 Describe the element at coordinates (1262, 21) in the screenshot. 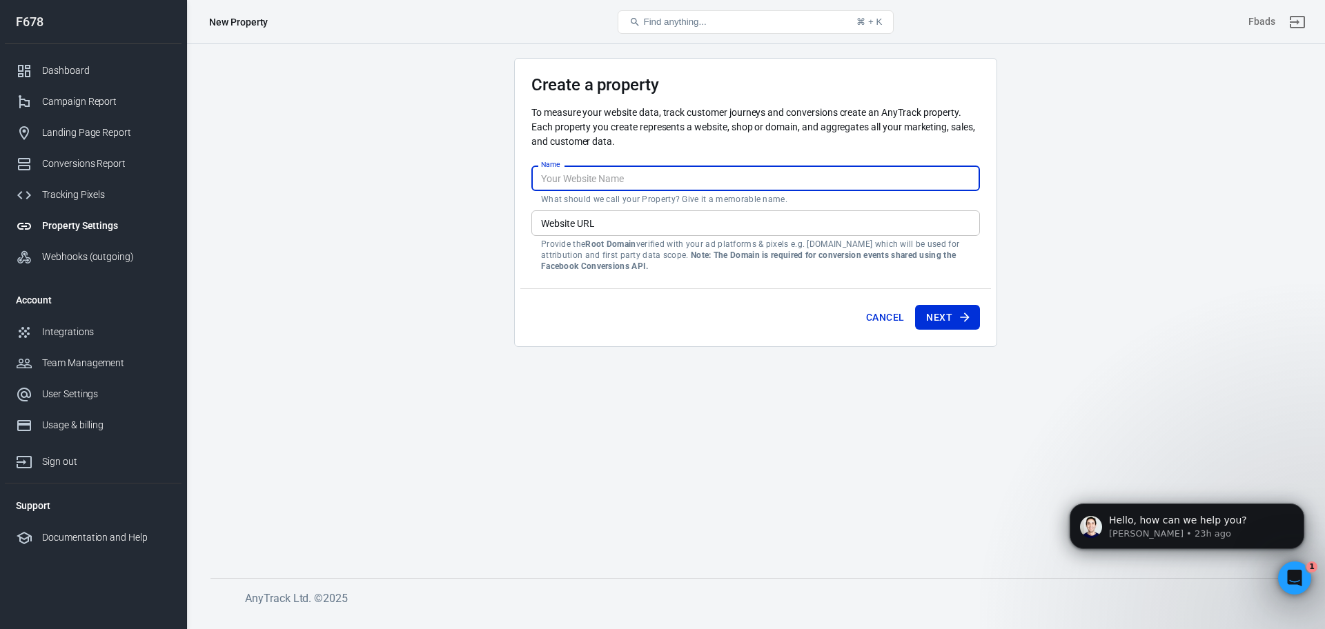

I see `div: Account id: tR2bt8Tt` at that location.